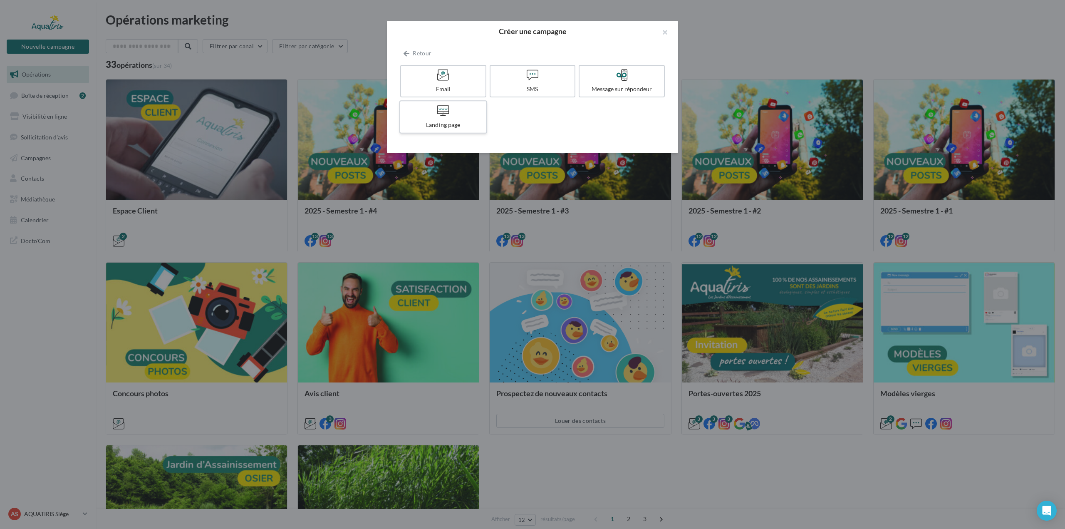 The image size is (1065, 529). What do you see at coordinates (533, 31) in the screenshot?
I see `h2: Créer une campagne` at bounding box center [533, 31].